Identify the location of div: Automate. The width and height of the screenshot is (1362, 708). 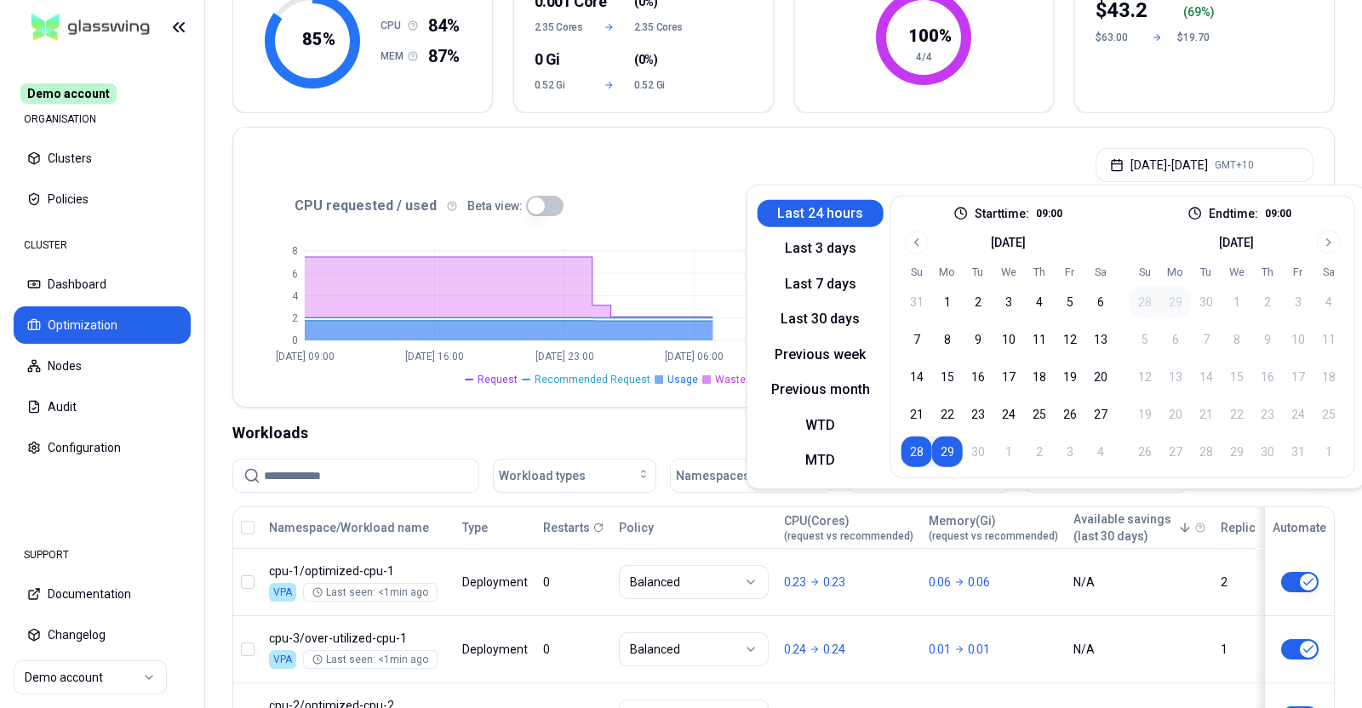
(1299, 528).